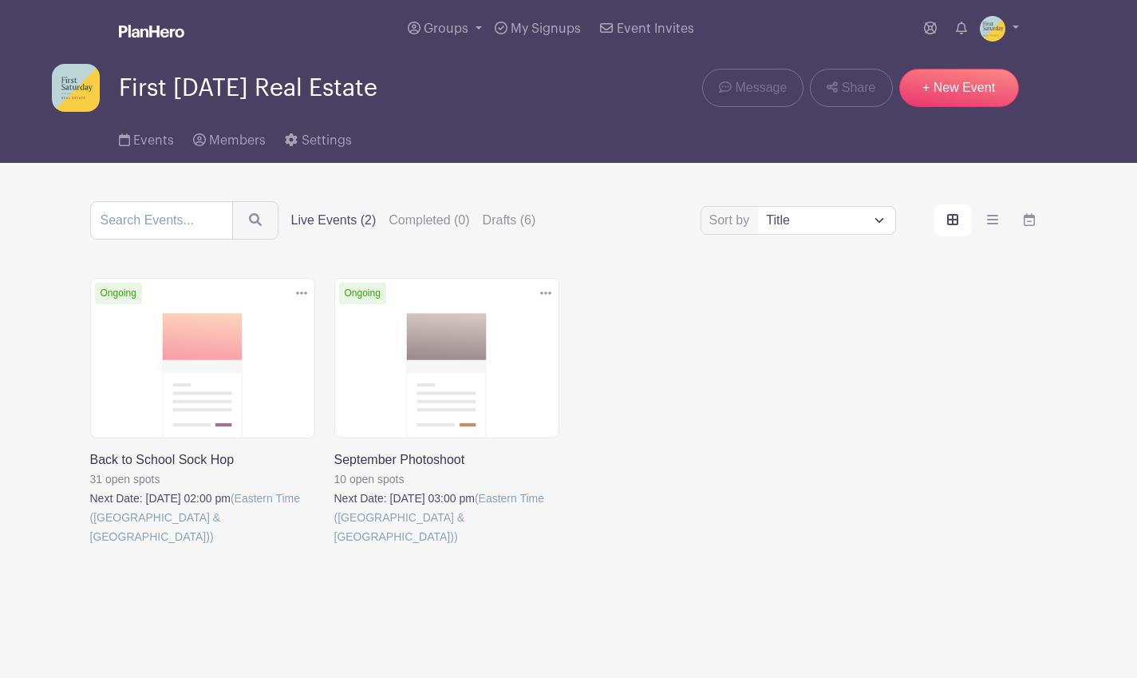 The width and height of the screenshot is (1137, 678). I want to click on div: filters, so click(413, 220).